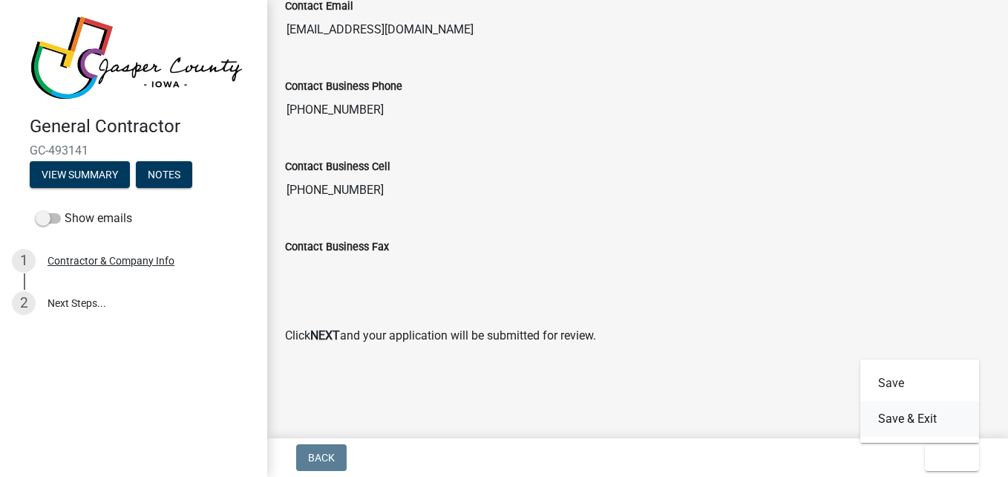 This screenshot has width=1008, height=477. What do you see at coordinates (920, 419) in the screenshot?
I see `button: Save & Exit` at bounding box center [920, 419].